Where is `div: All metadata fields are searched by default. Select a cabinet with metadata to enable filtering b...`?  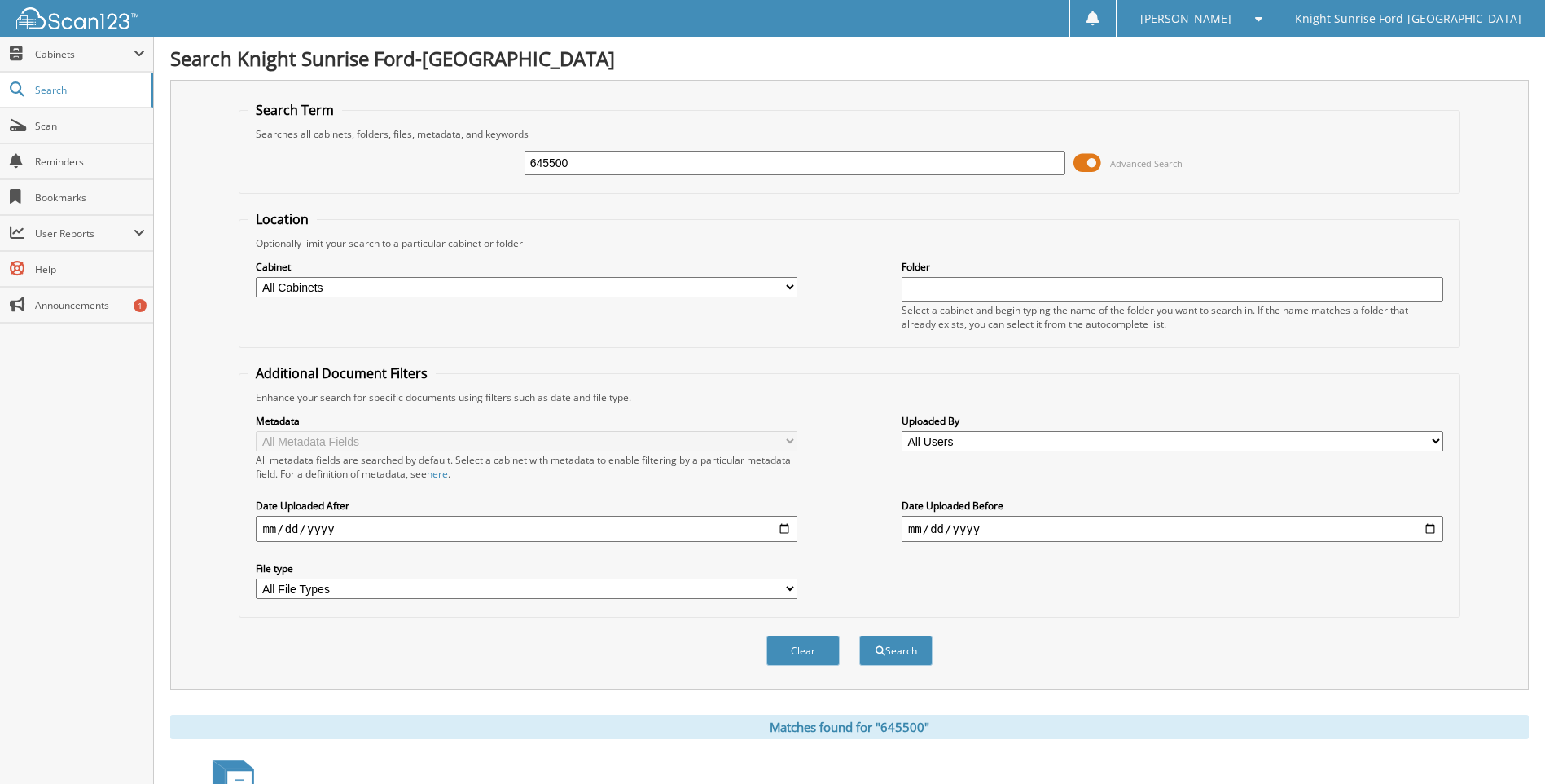
div: All metadata fields are searched by default. Select a cabinet with metadata to enable filtering b... is located at coordinates (526, 467).